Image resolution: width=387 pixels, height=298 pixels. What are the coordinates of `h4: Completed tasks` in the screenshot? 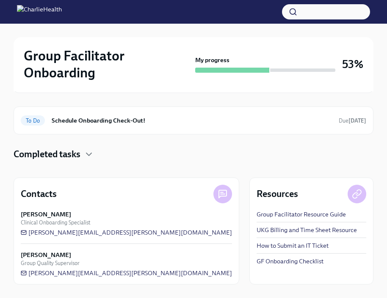 It's located at (47, 154).